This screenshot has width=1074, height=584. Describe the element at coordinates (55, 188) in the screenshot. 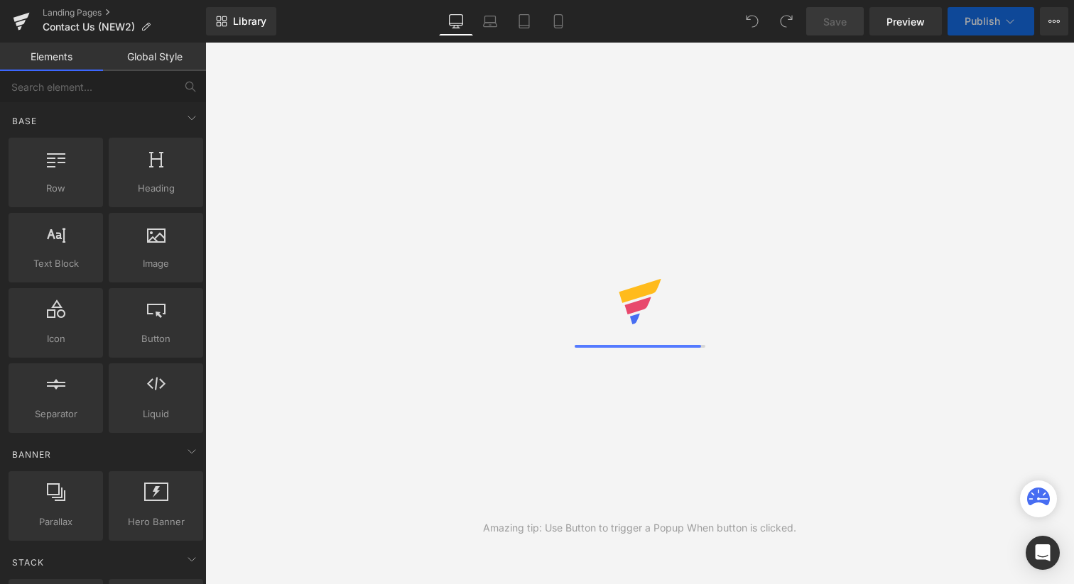

I see `span: Row` at that location.